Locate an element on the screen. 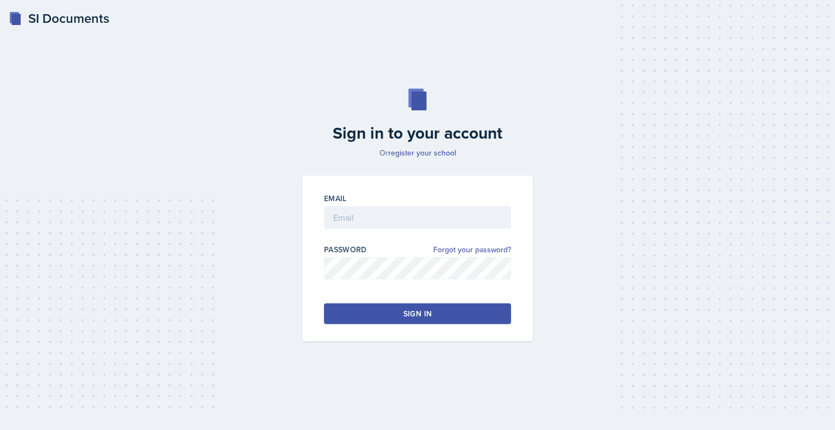 This screenshot has height=430, width=835. input: Email is located at coordinates (418, 217).